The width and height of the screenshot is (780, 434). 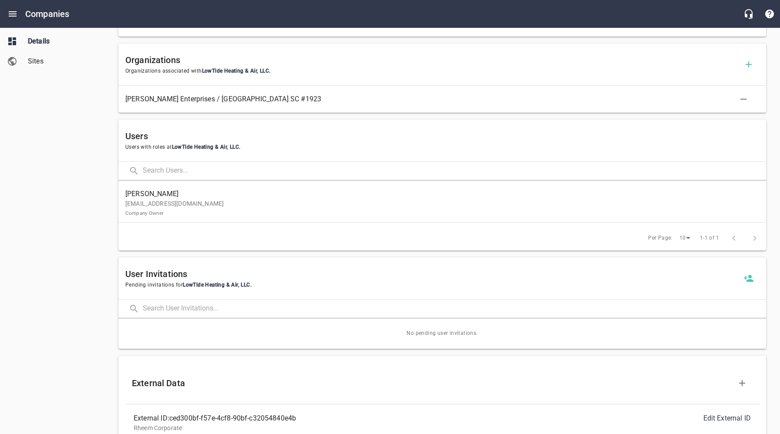 What do you see at coordinates (454, 309) in the screenshot?
I see `input: Search User Invitations...` at bounding box center [454, 309].